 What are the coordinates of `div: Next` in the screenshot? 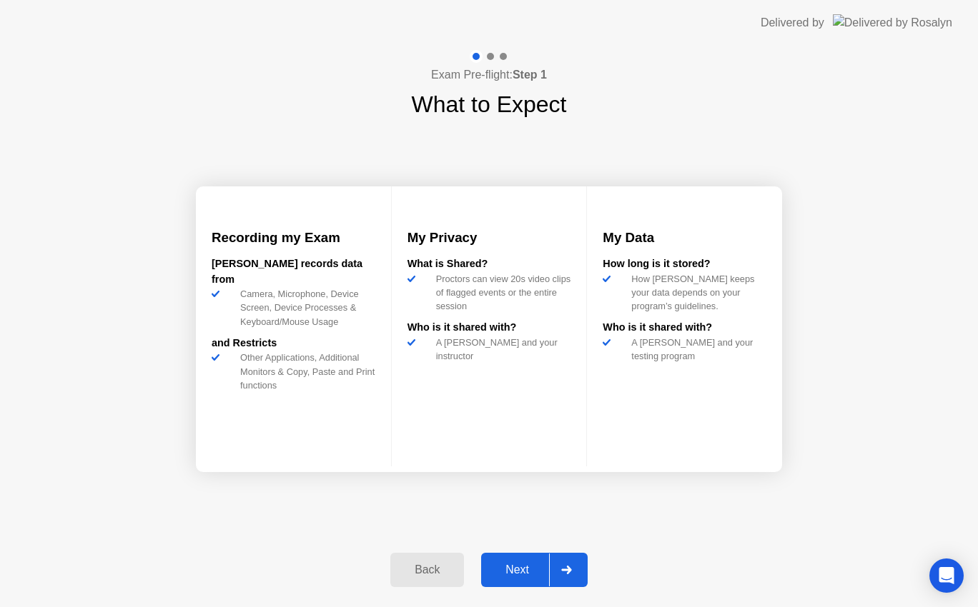 It's located at (517, 570).